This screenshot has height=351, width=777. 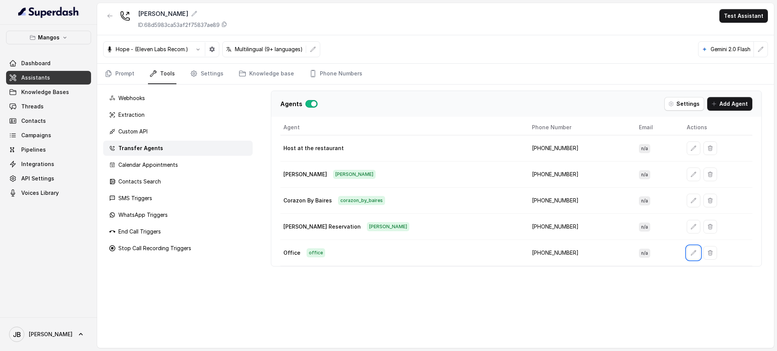 I want to click on span: Integrations, so click(x=38, y=164).